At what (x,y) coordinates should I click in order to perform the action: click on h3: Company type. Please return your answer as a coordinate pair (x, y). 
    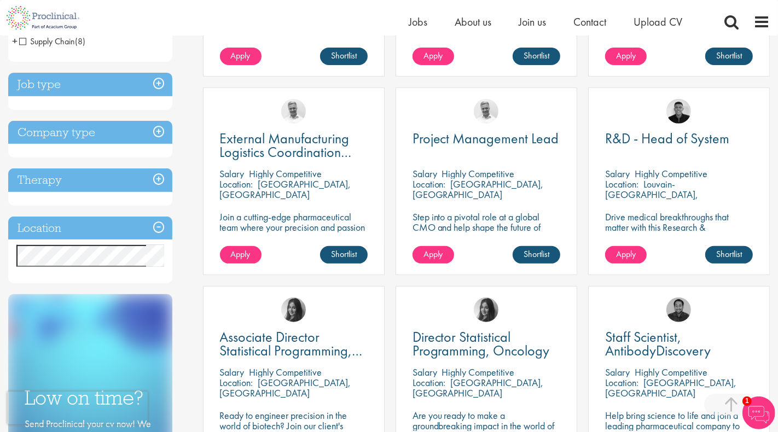
    Looking at the image, I should click on (90, 132).